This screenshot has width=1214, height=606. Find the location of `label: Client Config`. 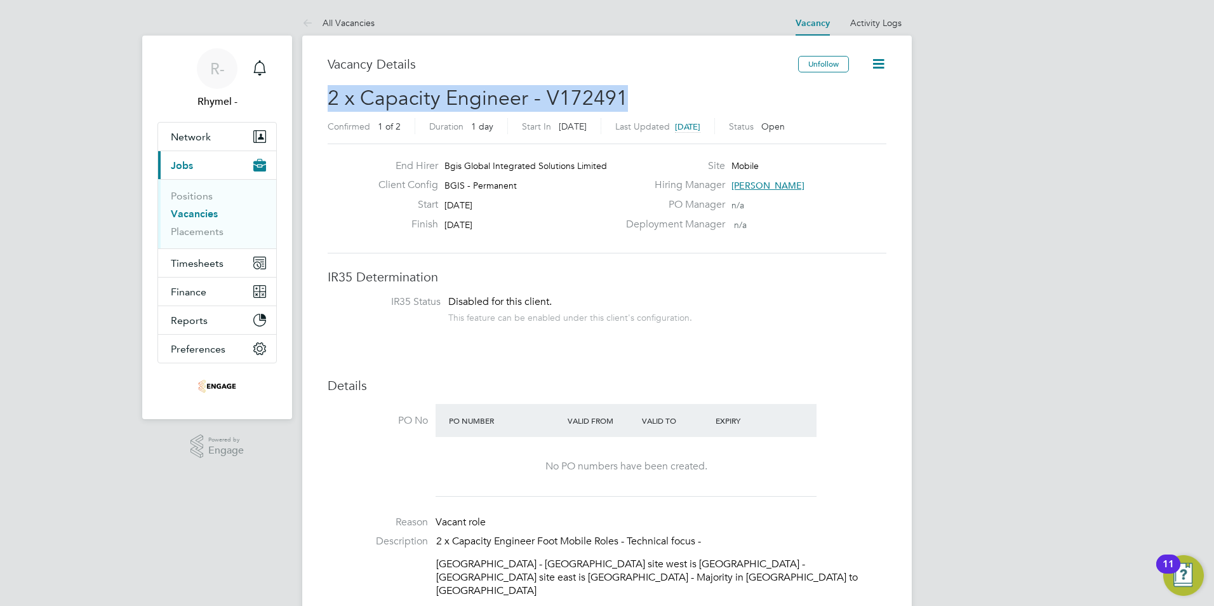

label: Client Config is located at coordinates (403, 185).